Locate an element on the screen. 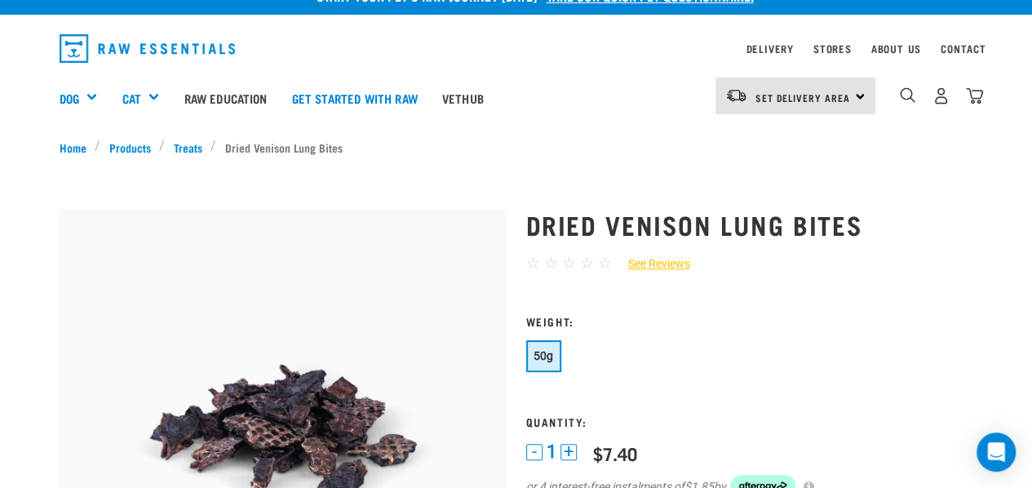  a: Delivery is located at coordinates (769, 48).